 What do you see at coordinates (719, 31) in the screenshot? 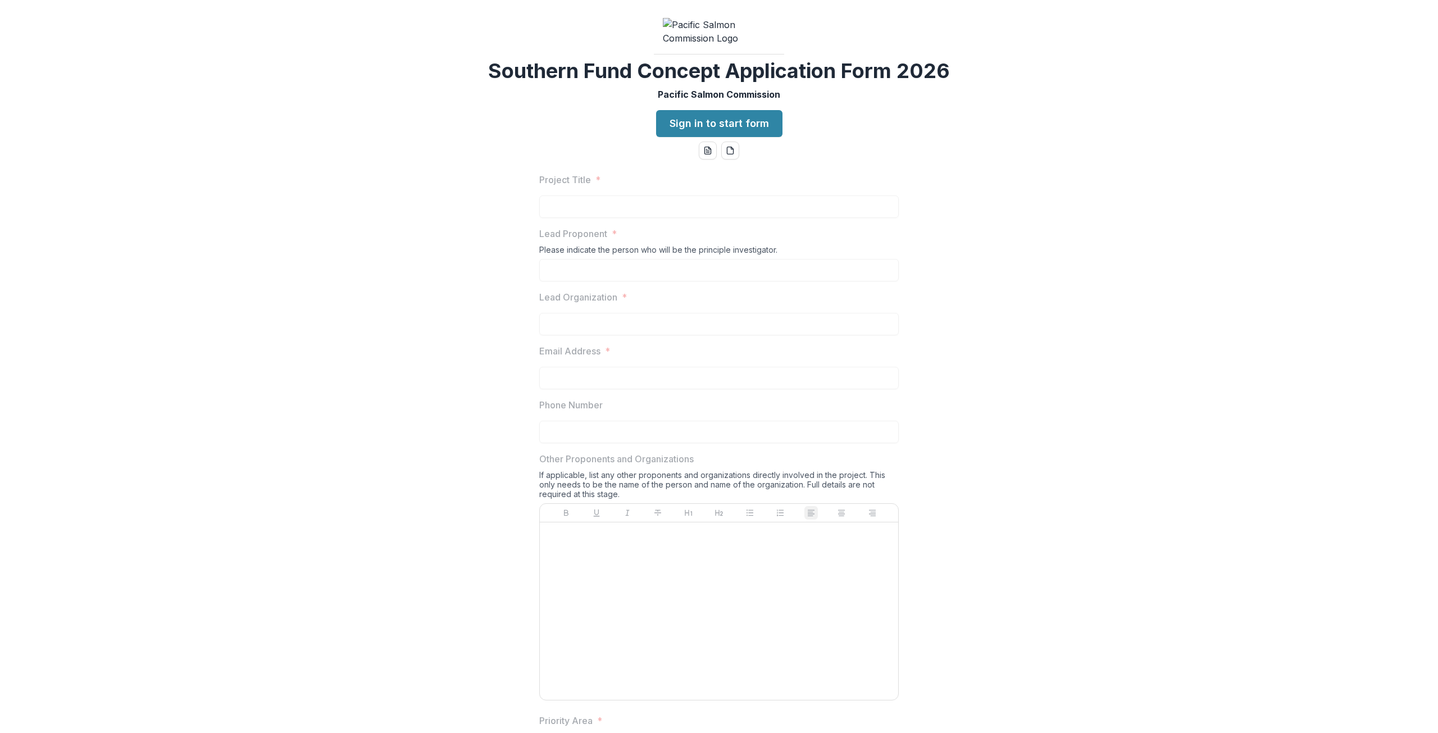
I see `img: Pacific Salmon Commission Logo` at bounding box center [719, 31].